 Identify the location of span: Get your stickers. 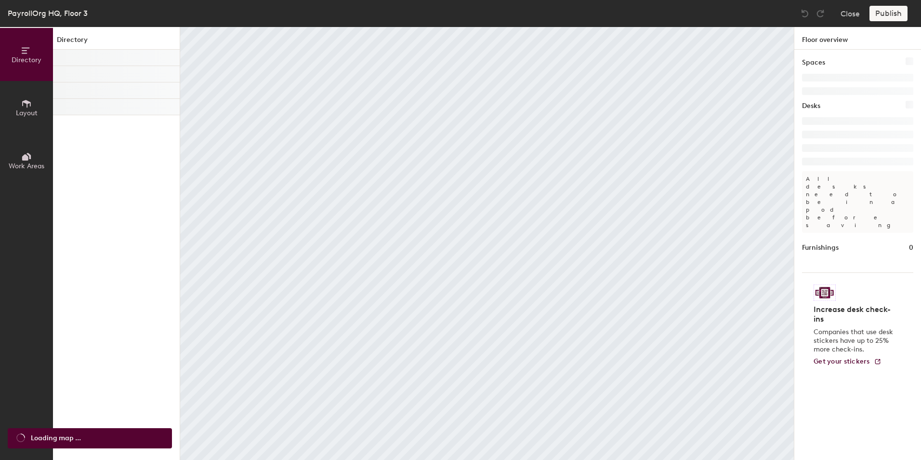
(842, 361).